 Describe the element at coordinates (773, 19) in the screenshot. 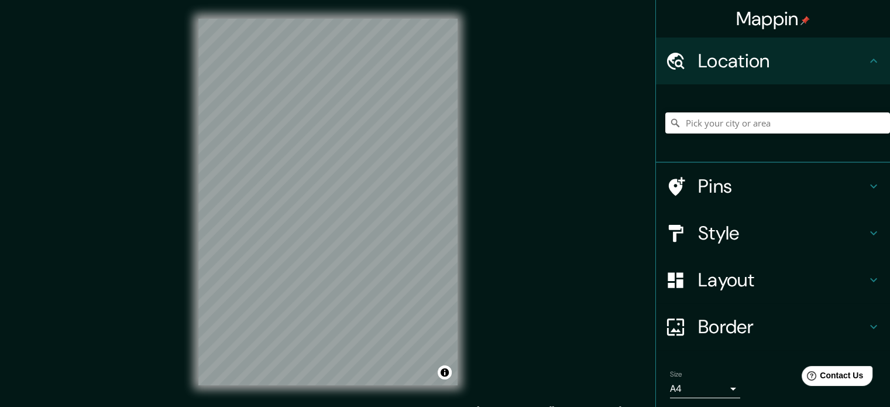

I see `h4: Mappin` at that location.